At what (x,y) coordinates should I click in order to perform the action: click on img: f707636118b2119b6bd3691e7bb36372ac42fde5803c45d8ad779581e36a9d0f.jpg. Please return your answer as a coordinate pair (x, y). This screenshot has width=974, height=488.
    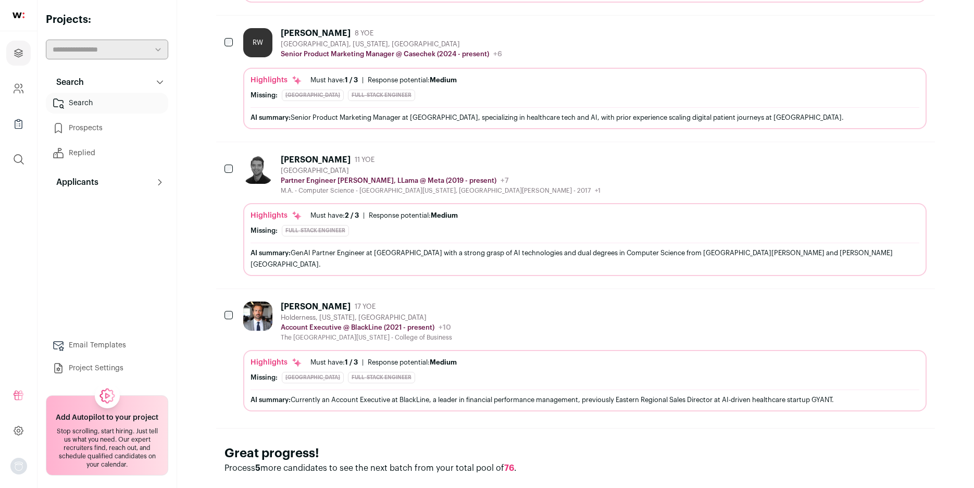
    Looking at the image, I should click on (258, 316).